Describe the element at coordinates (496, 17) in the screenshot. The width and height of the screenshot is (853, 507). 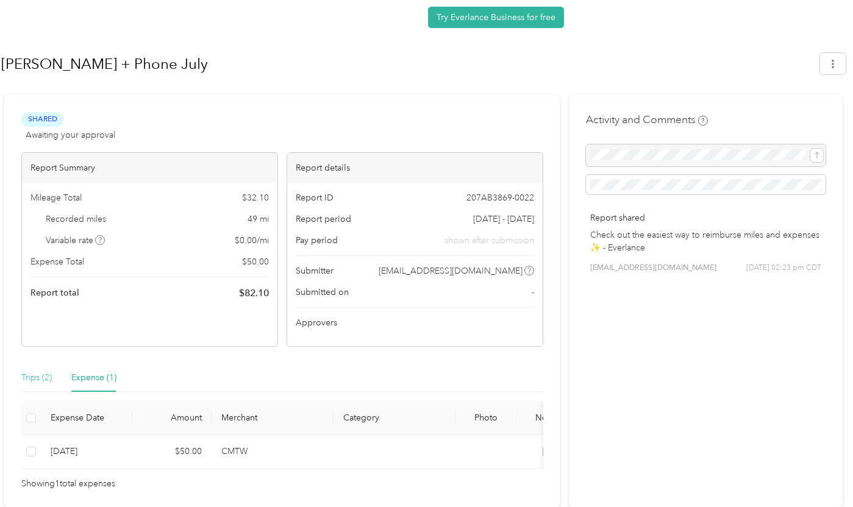
I see `button: Try Everlance Business for free` at that location.